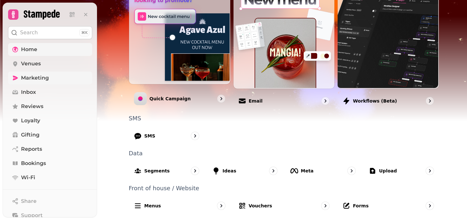 This screenshot has width=467, height=220. I want to click on p: Menus, so click(153, 206).